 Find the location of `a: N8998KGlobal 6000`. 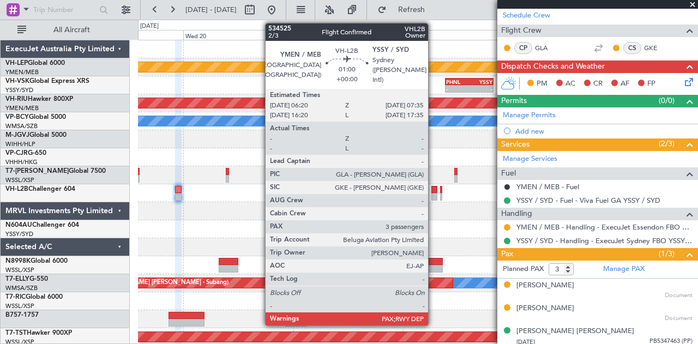

a: N8998KGlobal 6000 is located at coordinates (37, 261).